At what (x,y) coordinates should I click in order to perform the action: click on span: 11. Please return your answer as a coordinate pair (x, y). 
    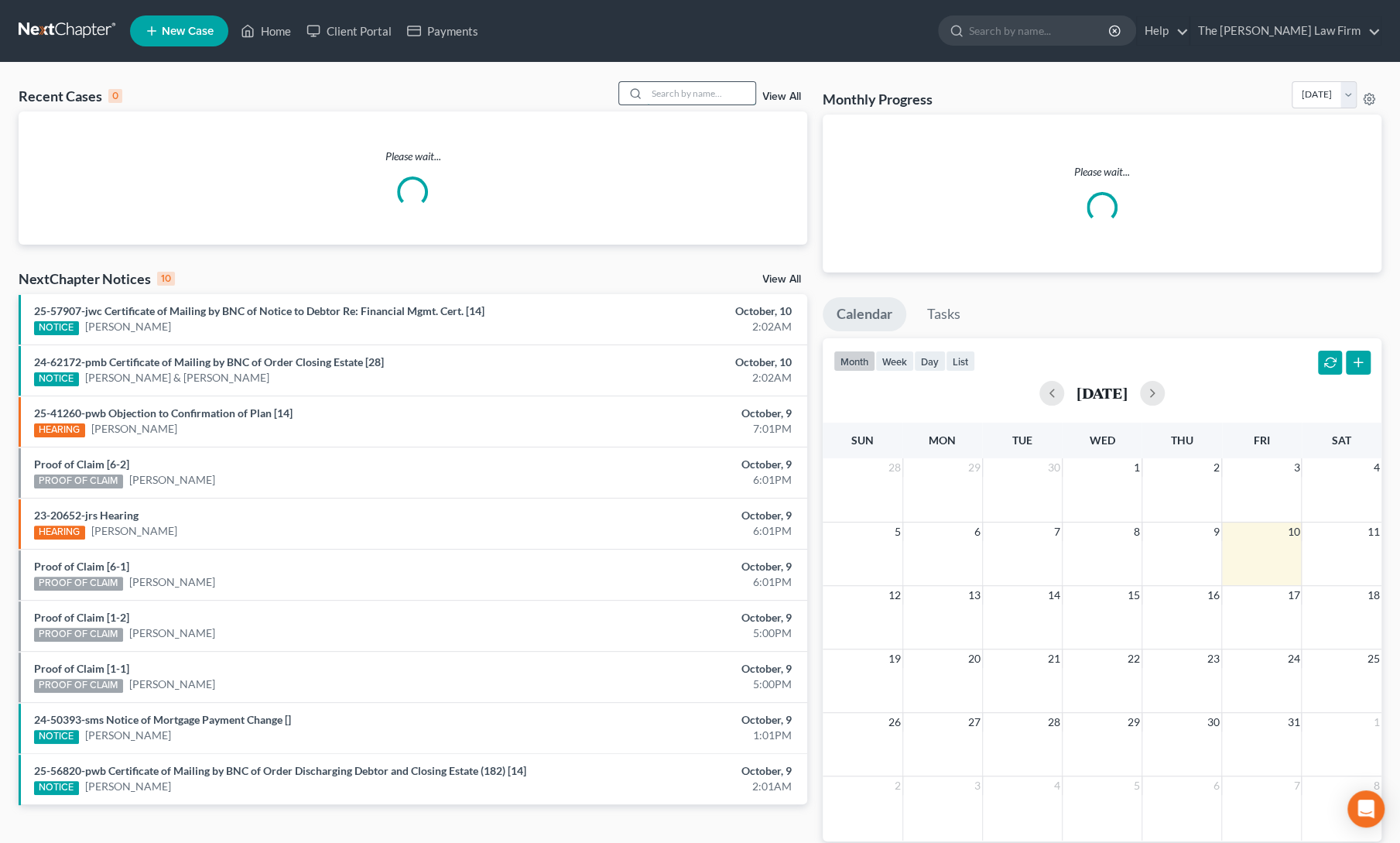
    Looking at the image, I should click on (1374, 532).